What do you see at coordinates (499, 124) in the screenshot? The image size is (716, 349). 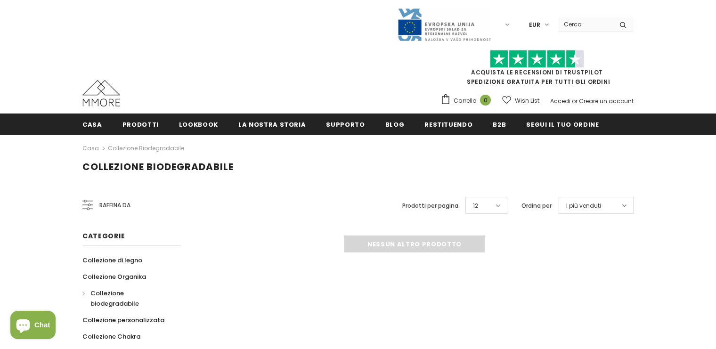 I see `span: B2B` at bounding box center [499, 124].